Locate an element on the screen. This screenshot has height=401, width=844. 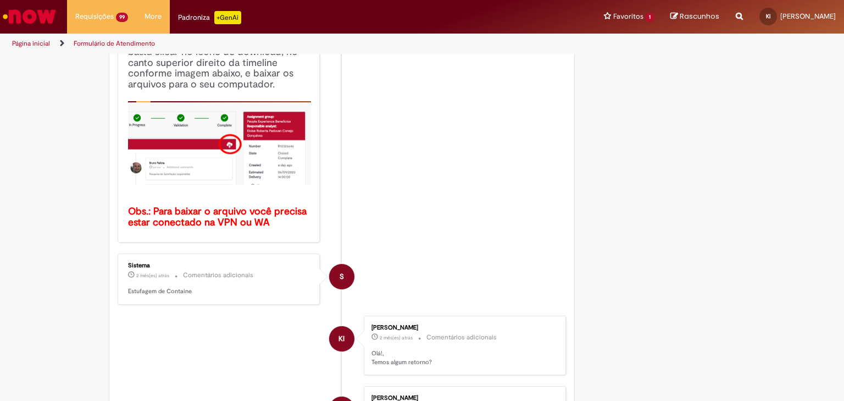
div: Sistema is located at coordinates (219, 266).